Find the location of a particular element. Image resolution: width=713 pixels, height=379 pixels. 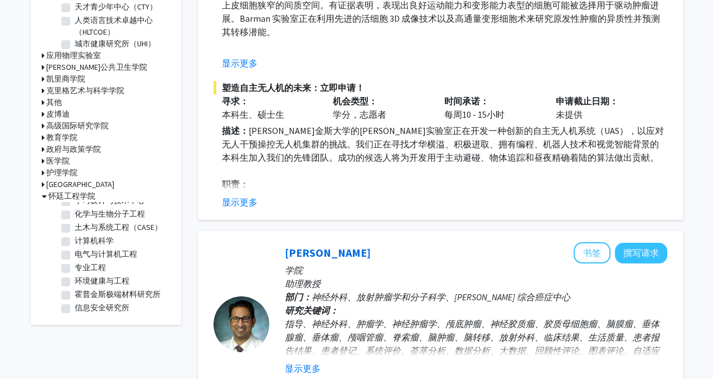

font: 凯里商学院 is located at coordinates (66, 79).